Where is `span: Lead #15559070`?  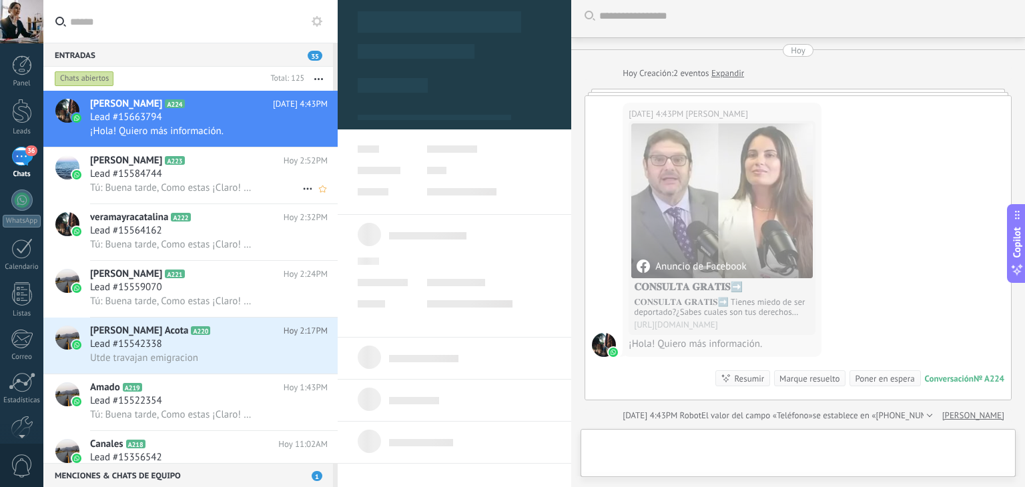
span: Lead #15559070 is located at coordinates (126, 288).